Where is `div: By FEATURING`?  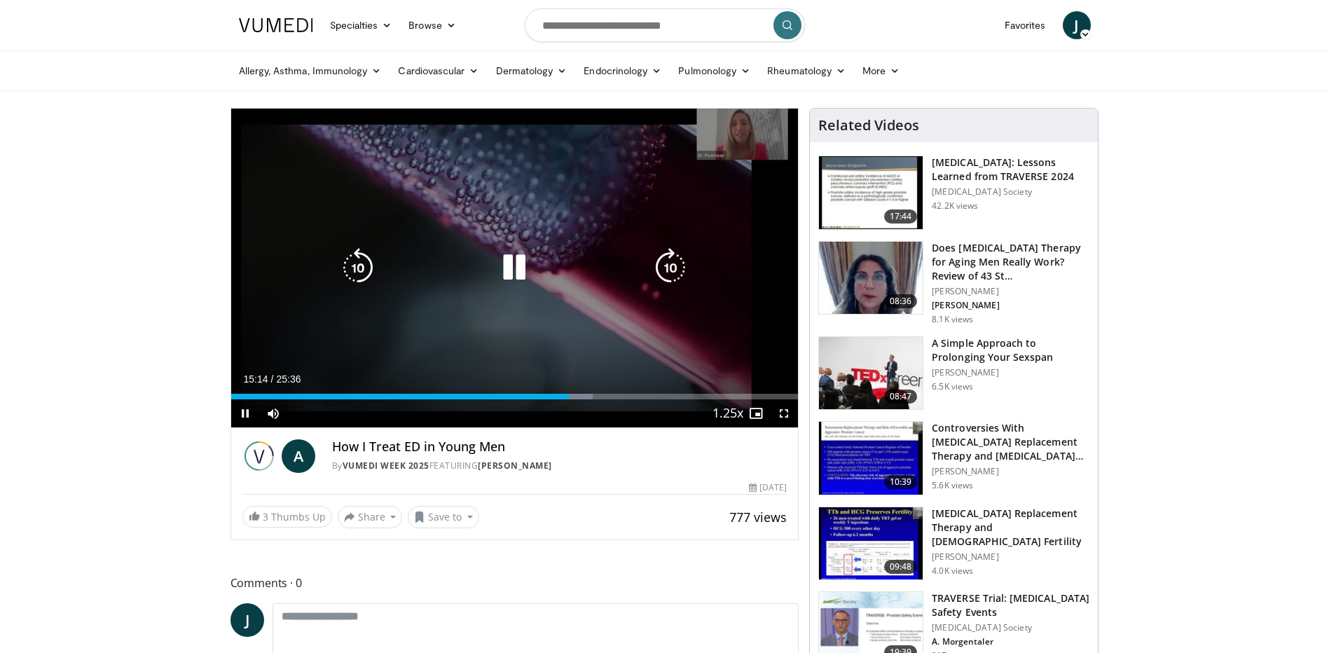 div: By FEATURING is located at coordinates (560, 466).